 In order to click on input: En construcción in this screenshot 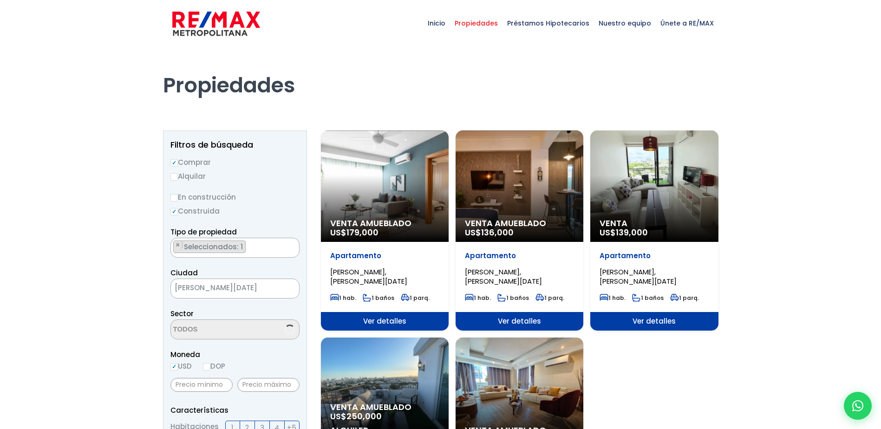, I will do `click(174, 198)`.